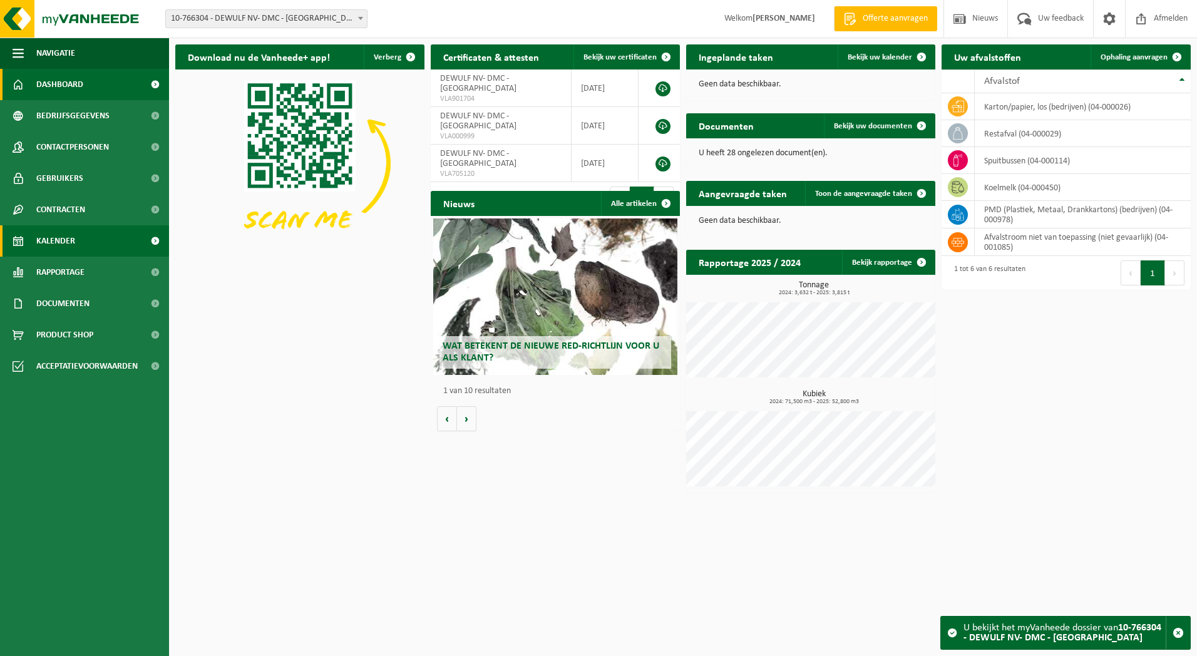 The height and width of the screenshot is (656, 1197). I want to click on a: Wat betekent de nieuwe RED-richtlijn voor u als klant?, so click(555, 297).